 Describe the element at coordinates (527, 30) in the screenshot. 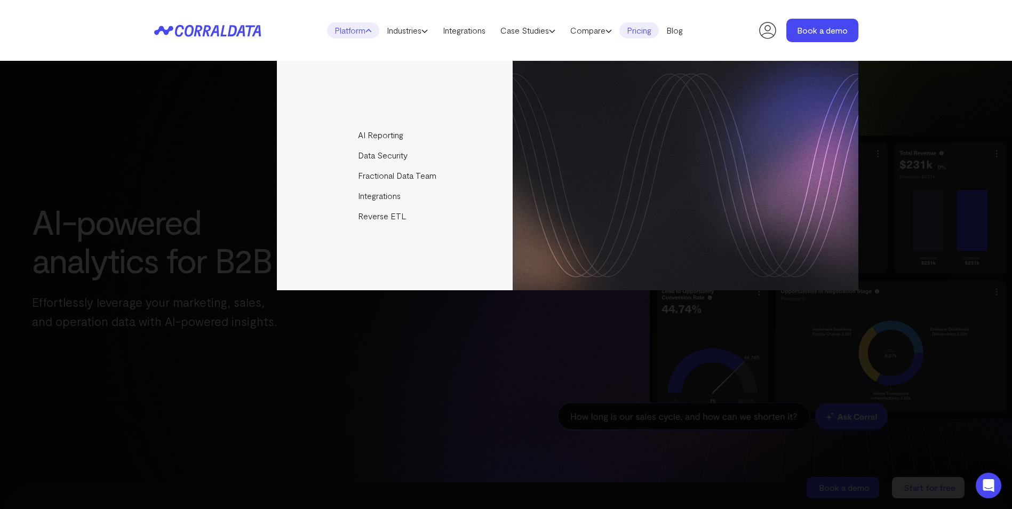

I see `a: Case Studies` at that location.